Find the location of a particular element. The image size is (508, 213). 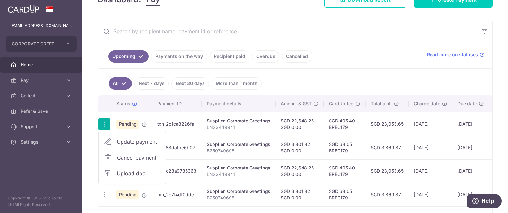

th: Payment ID is located at coordinates (177, 104).